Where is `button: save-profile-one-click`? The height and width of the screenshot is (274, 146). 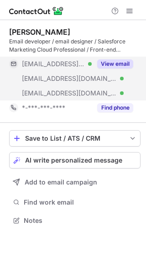 button: save-profile-one-click is located at coordinates (75, 138).